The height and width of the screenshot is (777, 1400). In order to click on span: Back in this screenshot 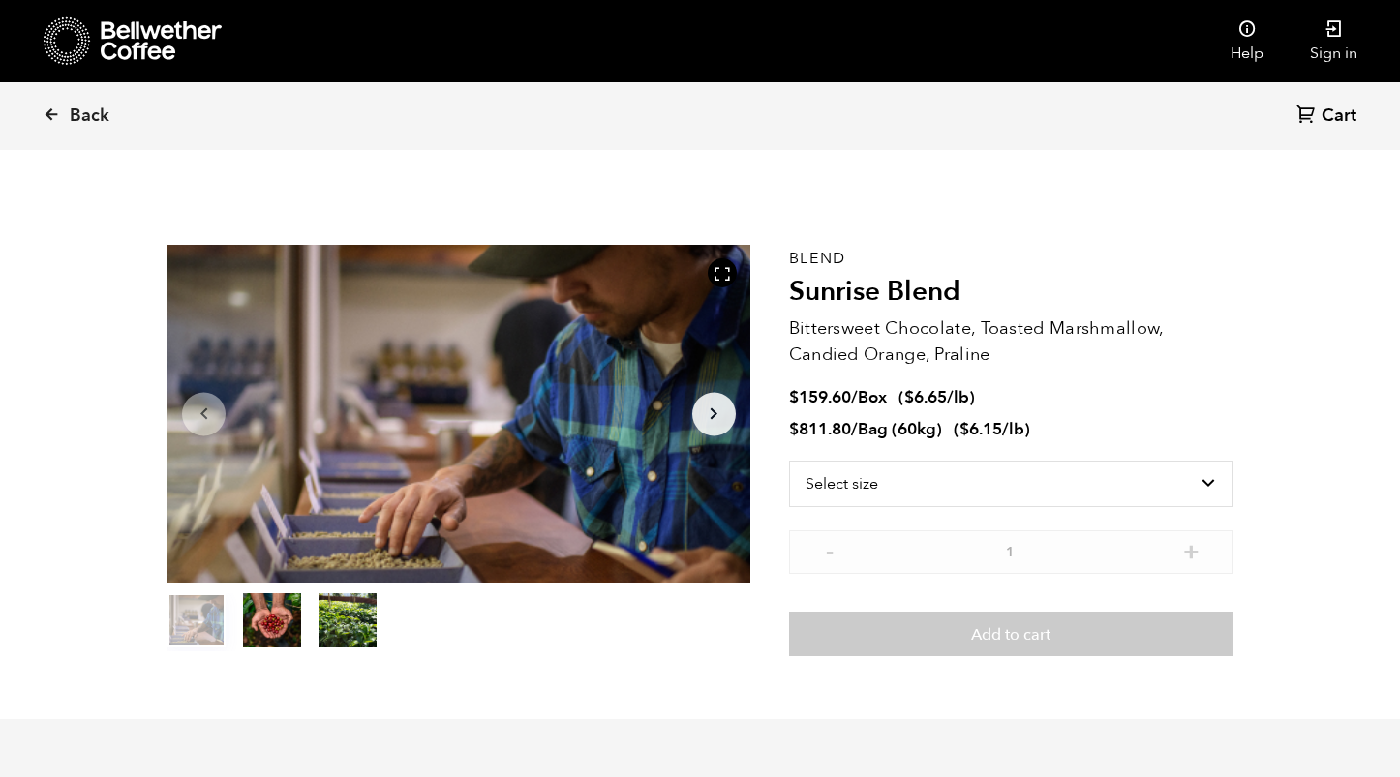, I will do `click(89, 116)`.